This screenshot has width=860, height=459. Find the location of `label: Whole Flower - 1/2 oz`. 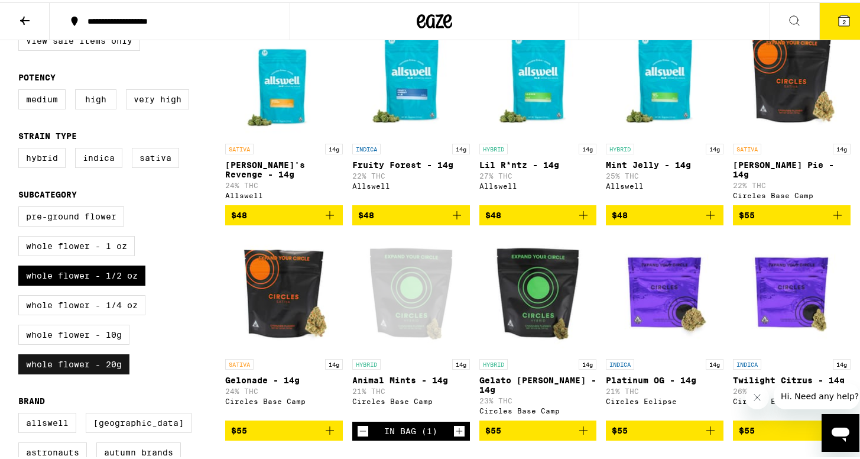

label: Whole Flower - 1/2 oz is located at coordinates (82, 273).